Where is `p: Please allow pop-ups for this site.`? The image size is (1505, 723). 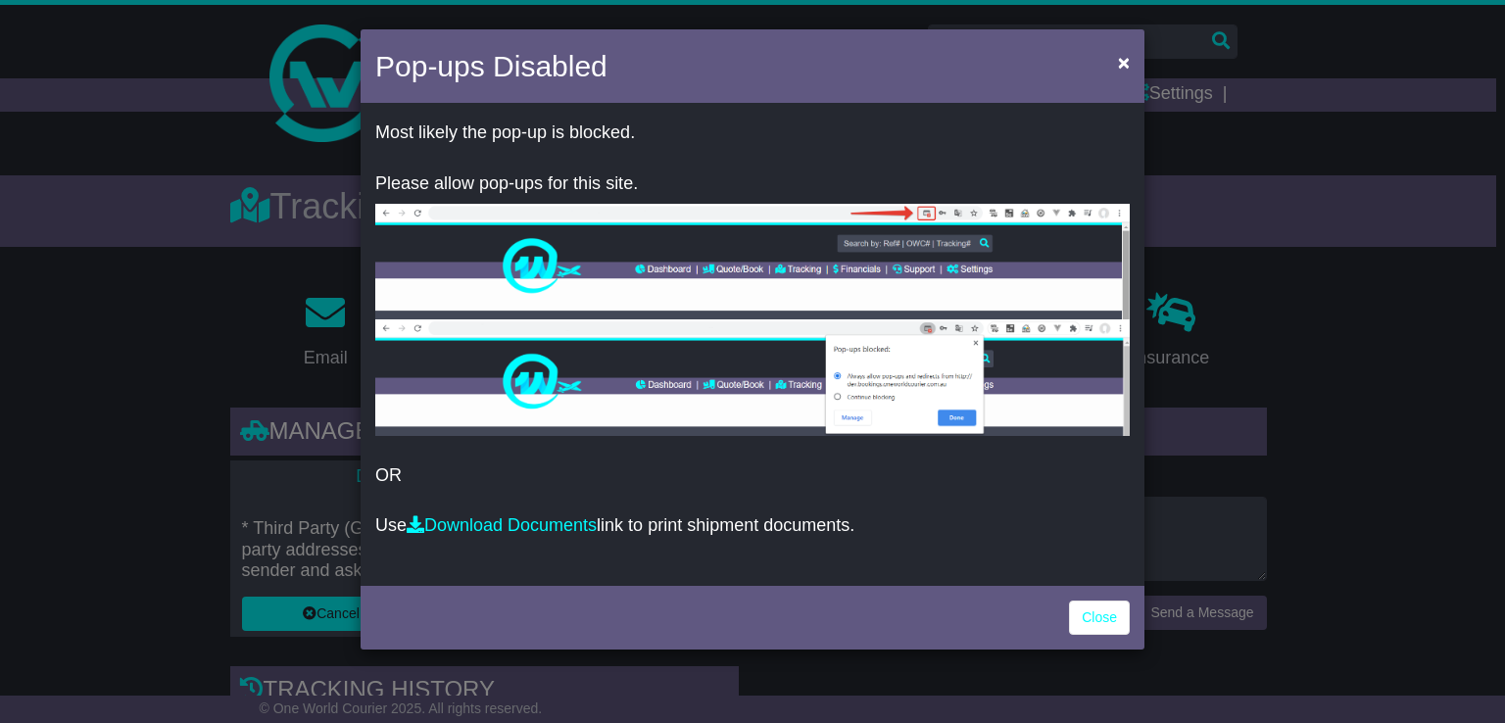 p: Please allow pop-ups for this site. is located at coordinates (752, 184).